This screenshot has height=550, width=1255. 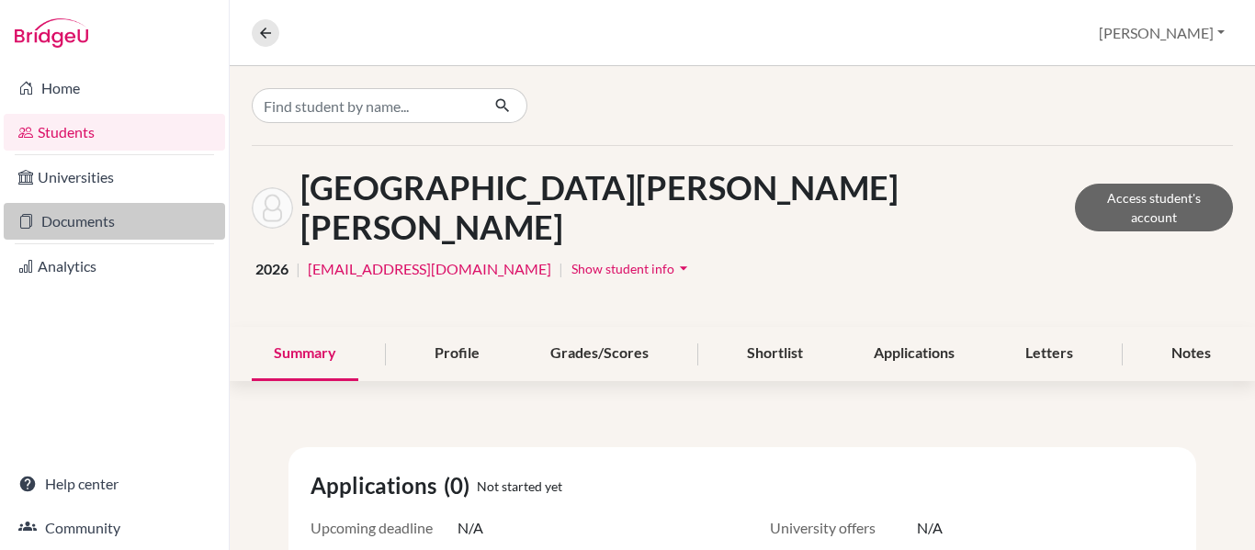 I want to click on a: Help center, so click(x=114, y=484).